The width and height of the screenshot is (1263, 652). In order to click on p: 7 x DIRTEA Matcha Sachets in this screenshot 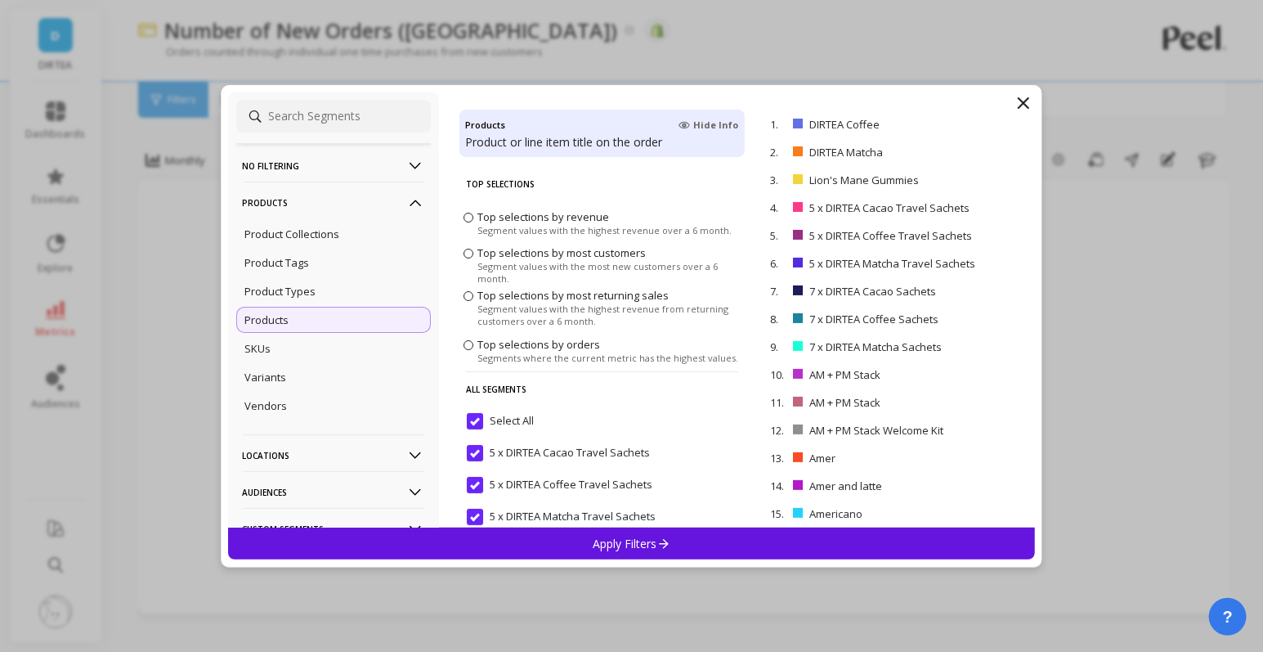, I will do `click(896, 347)`.